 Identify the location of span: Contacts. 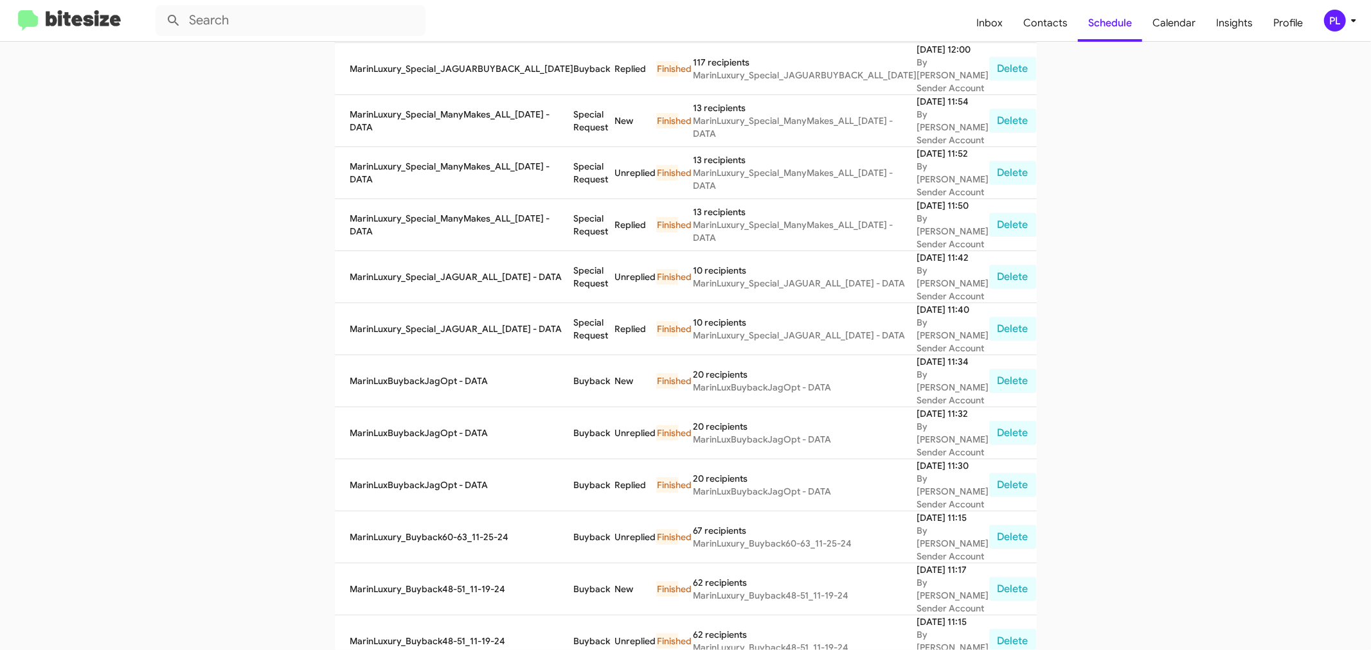
(1045, 23).